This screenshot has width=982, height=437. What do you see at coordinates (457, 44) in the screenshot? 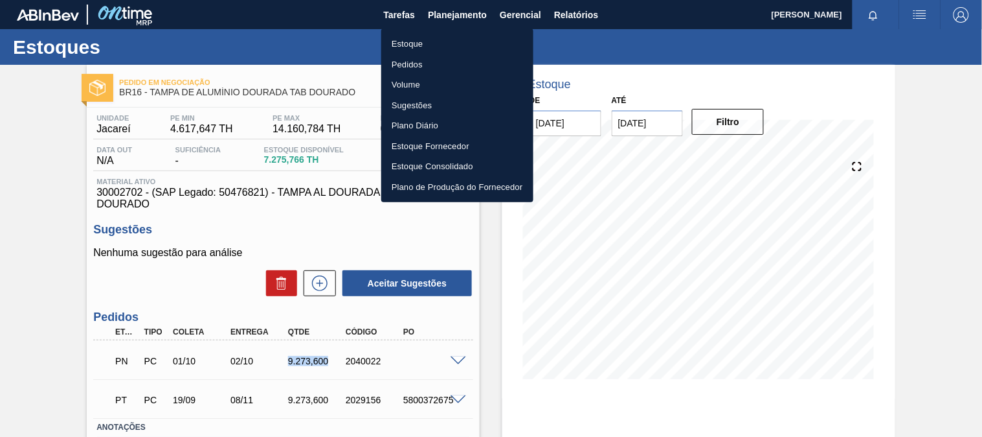
I see `li: Estoque` at bounding box center [457, 44].